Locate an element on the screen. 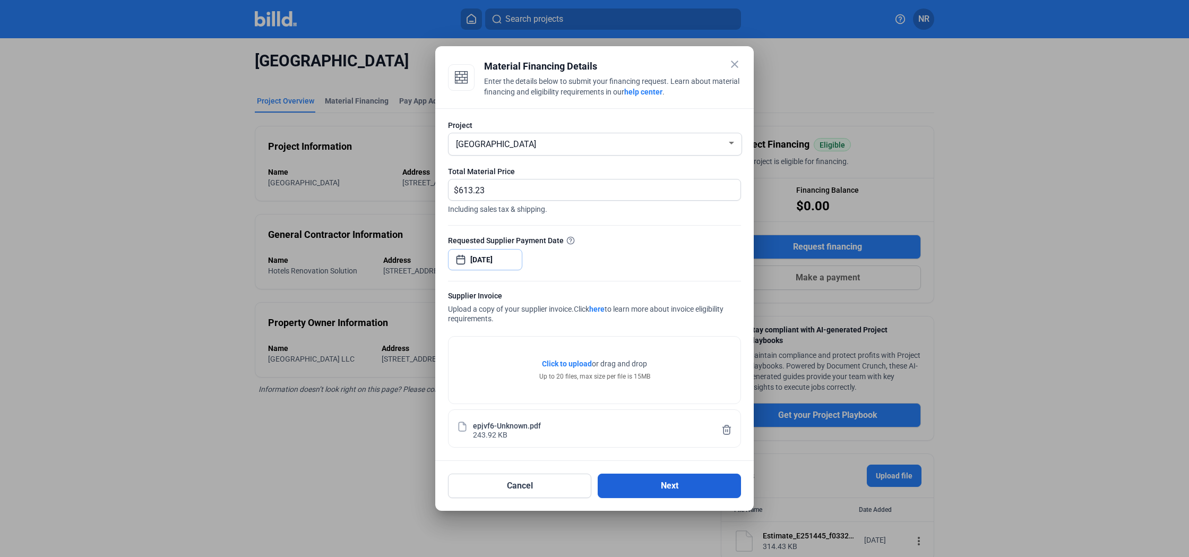 Image resolution: width=1189 pixels, height=557 pixels. input: Select date is located at coordinates (493, 260).